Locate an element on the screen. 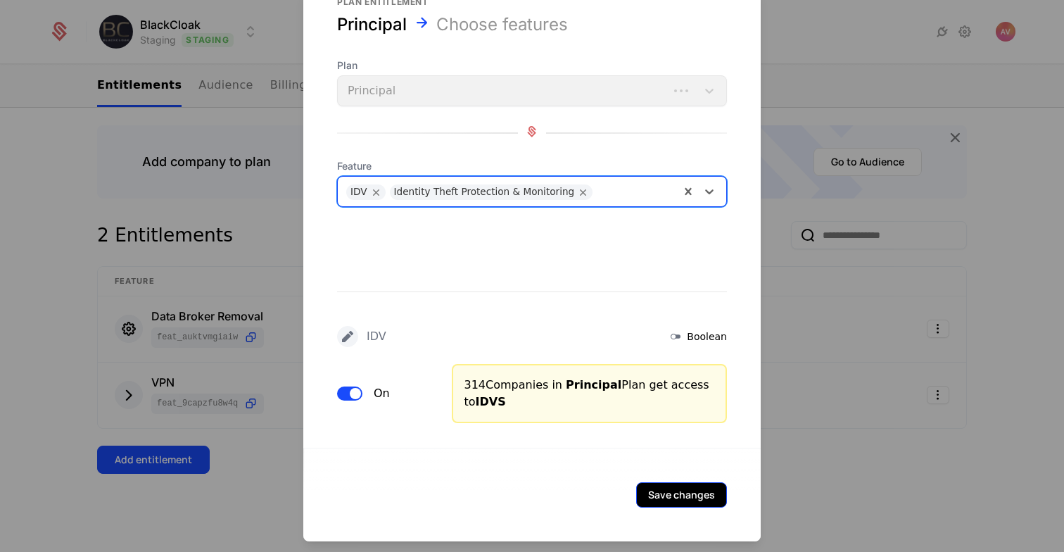 Image resolution: width=1064 pixels, height=552 pixels. span: IDVS is located at coordinates (491, 401).